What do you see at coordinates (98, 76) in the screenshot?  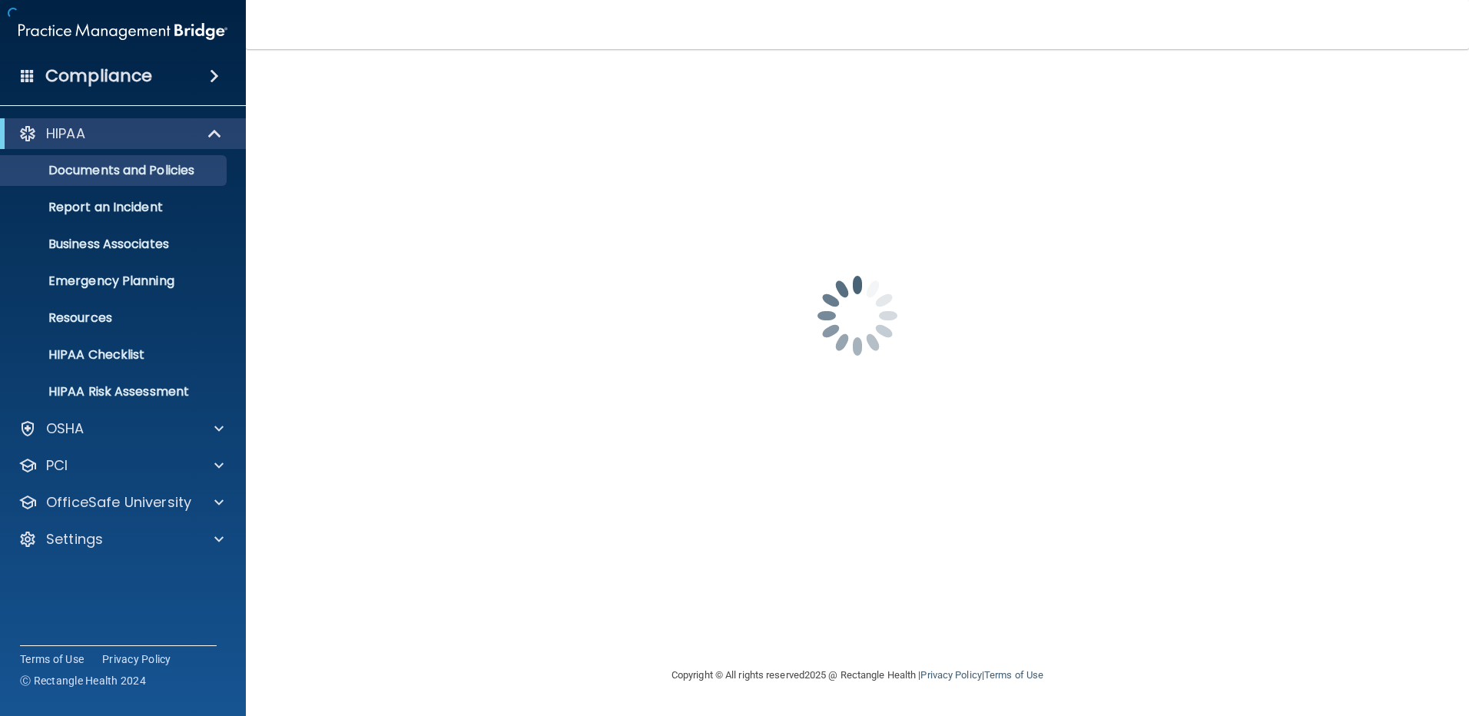 I see `h4: Compliance` at bounding box center [98, 76].